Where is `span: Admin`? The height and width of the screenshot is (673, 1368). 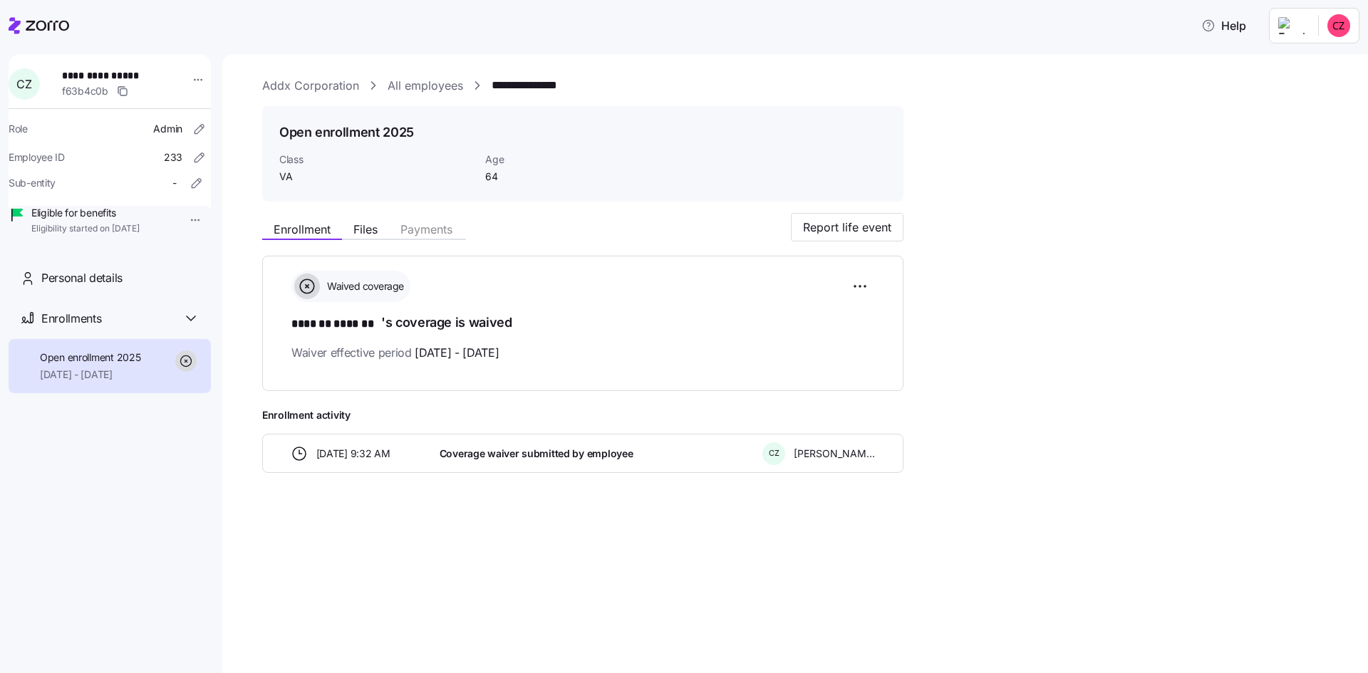
span: Admin is located at coordinates (167, 129).